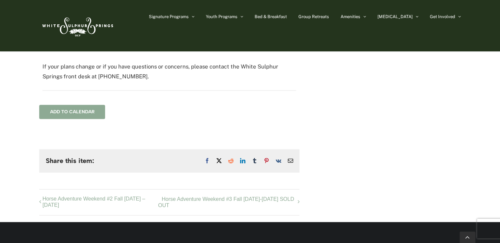  I want to click on img: White Sulphur Springs Logo, so click(77, 26).